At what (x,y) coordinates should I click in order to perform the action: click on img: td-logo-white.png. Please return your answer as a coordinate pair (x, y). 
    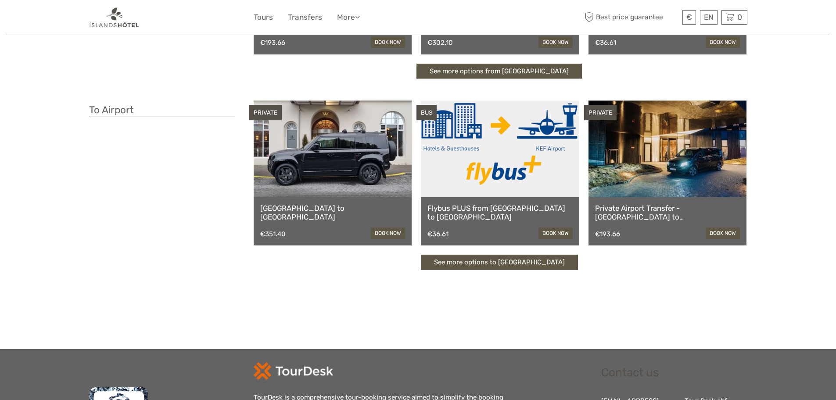
    Looking at the image, I should click on (293, 371).